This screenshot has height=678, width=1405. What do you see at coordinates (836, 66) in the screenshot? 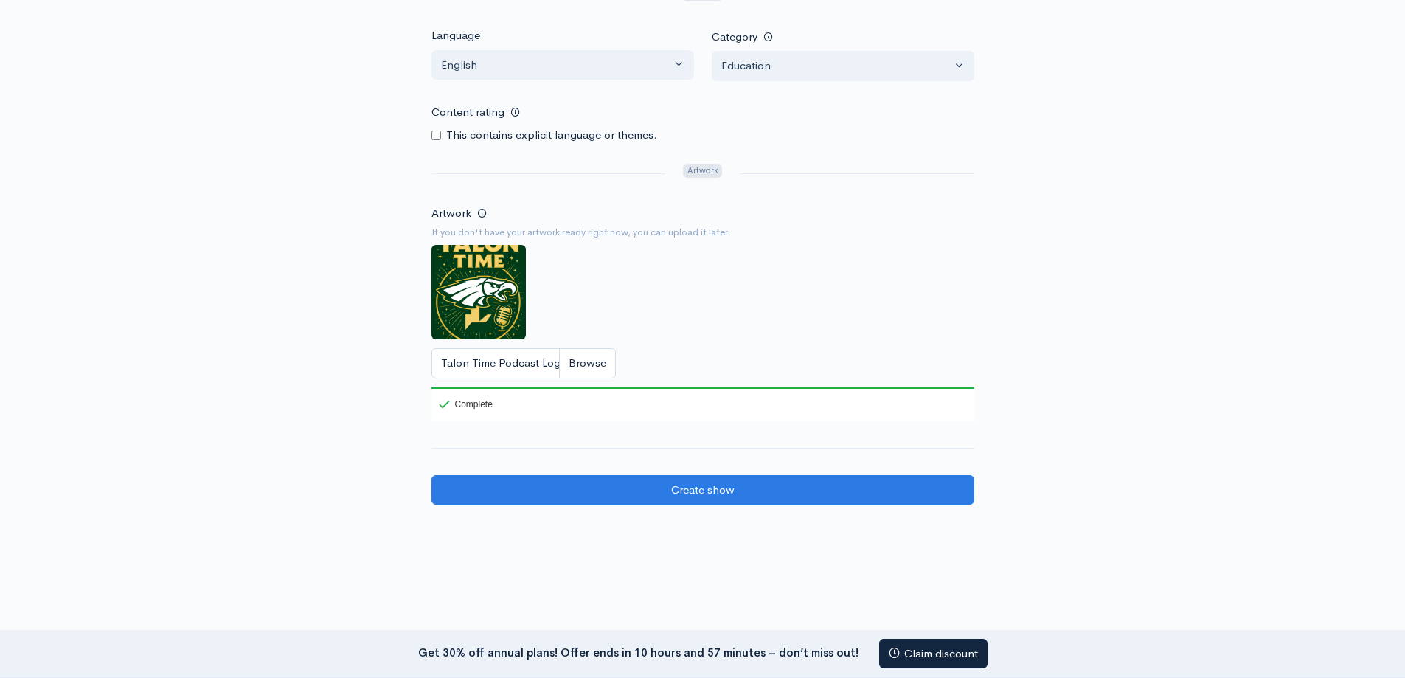
I see `div: Education` at bounding box center [836, 66].